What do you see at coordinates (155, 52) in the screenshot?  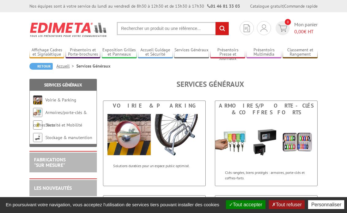 I see `a: Accueil Guidage et Sécurité` at bounding box center [155, 52].